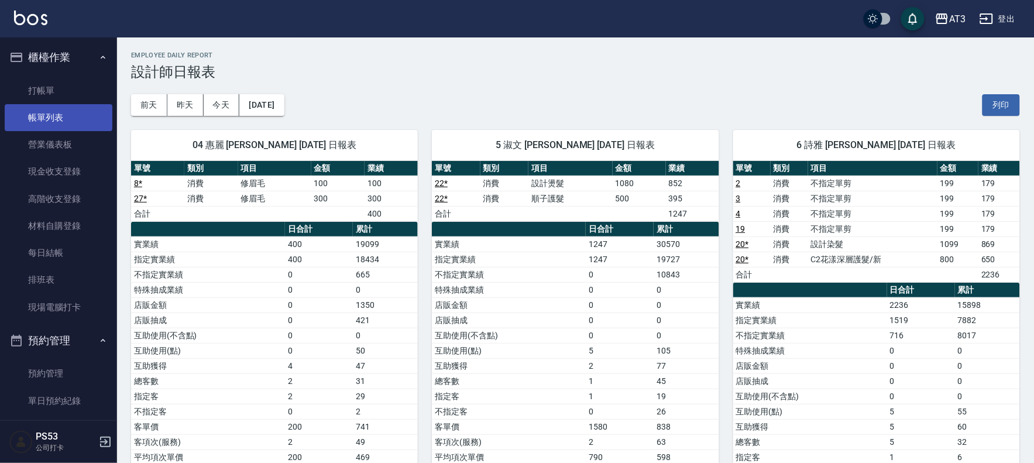 Image resolution: width=1034 pixels, height=463 pixels. What do you see at coordinates (66, 448) in the screenshot?
I see `p: 公司打卡` at bounding box center [66, 448].